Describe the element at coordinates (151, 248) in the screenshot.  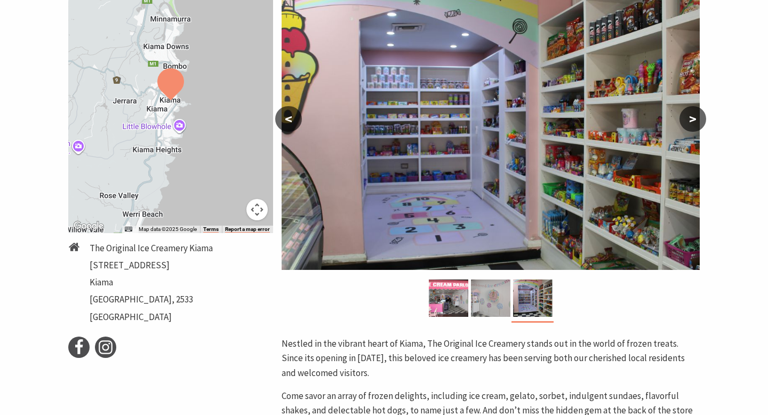
I see `li: The Original Ice Creamery Kiama` at that location.